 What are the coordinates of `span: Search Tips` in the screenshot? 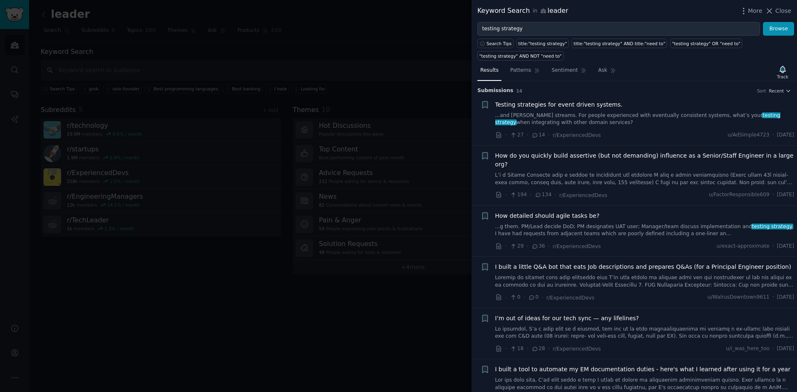 It's located at (499, 44).